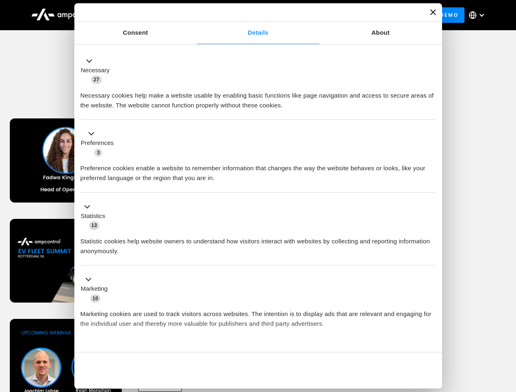 This screenshot has width=516, height=392. What do you see at coordinates (258, 170) in the screenshot?
I see `div: Preference cookies enable a website to remember information that changes the way the website beha...` at bounding box center [258, 170].